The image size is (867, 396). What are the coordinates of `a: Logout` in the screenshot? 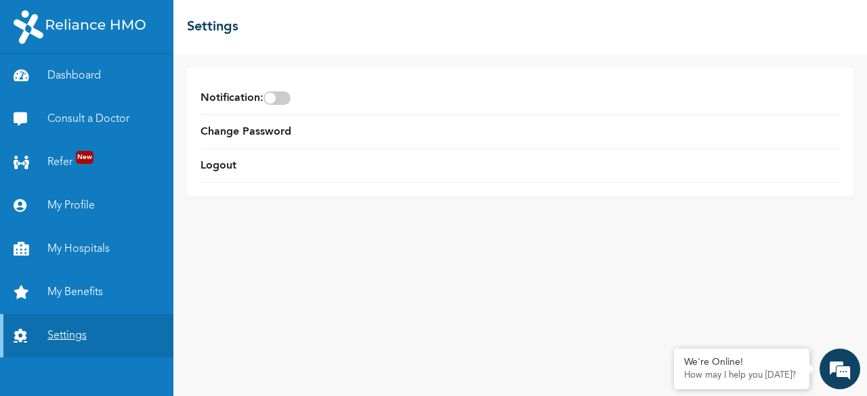 It's located at (218, 166).